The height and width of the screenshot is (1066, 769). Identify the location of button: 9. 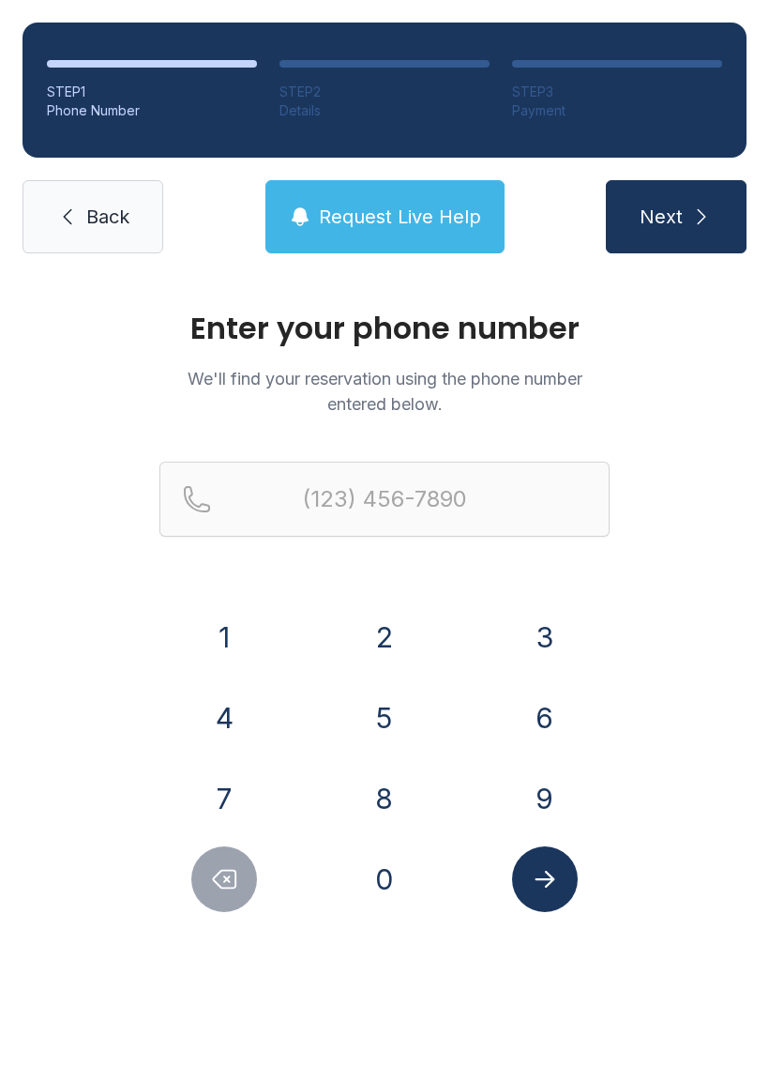
(545, 798).